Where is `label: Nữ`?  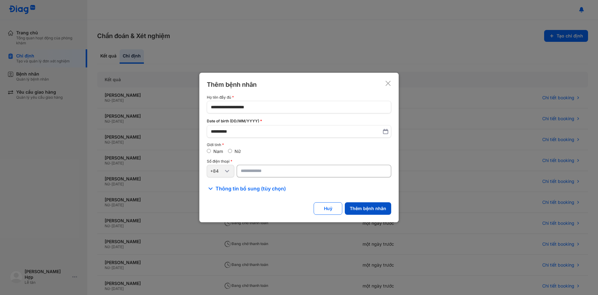
label: Nữ is located at coordinates (238, 151).